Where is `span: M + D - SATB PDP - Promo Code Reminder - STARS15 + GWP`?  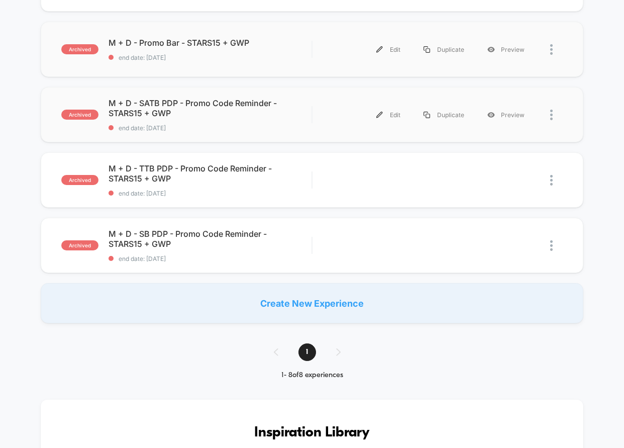 span: M + D - SATB PDP - Promo Code Reminder - STARS15 + GWP is located at coordinates (210, 108).